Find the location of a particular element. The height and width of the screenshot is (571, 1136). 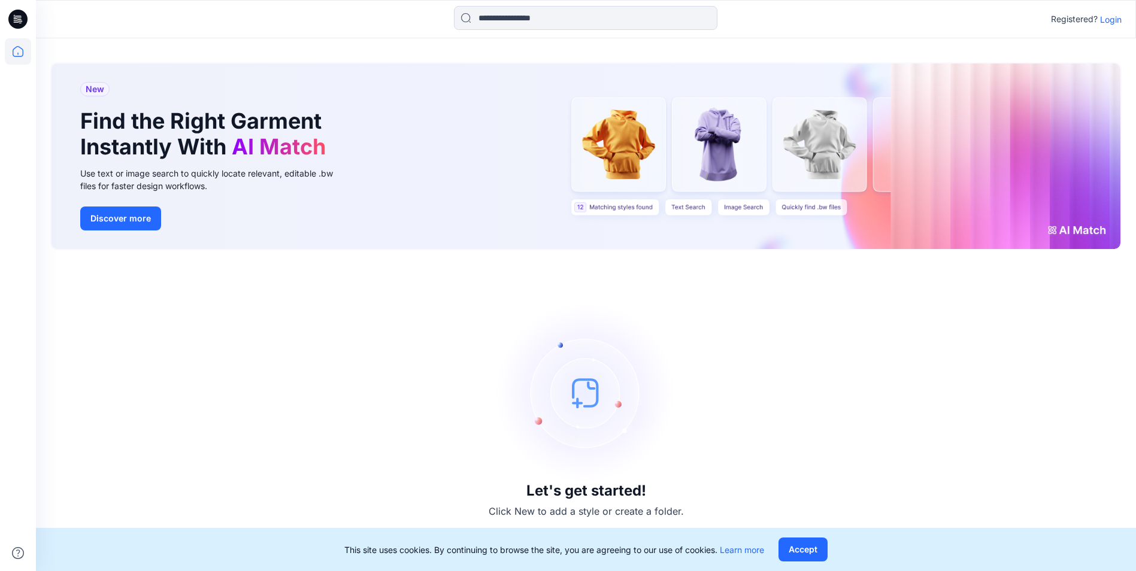

button: Accept is located at coordinates (803, 550).